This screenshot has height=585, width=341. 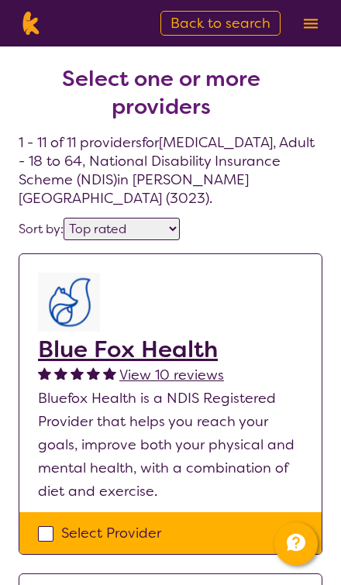 I want to click on p: Bluefox Health is a NDIS Registered Provider that helps you reach your goals, improve both your p..., so click(x=170, y=444).